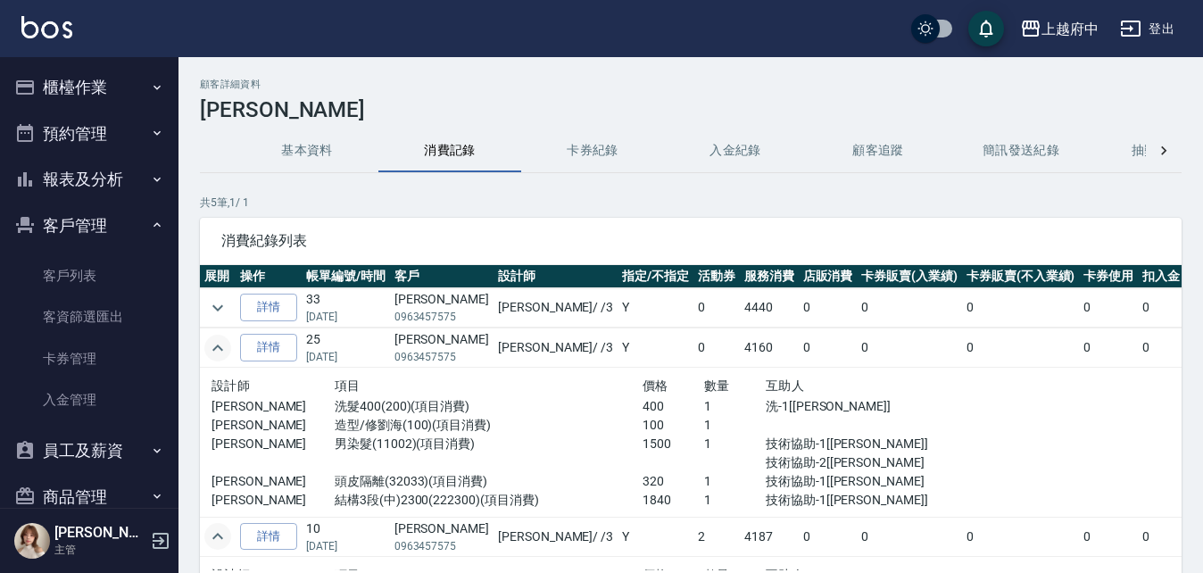 Image resolution: width=1203 pixels, height=573 pixels. Describe the element at coordinates (89, 134) in the screenshot. I see `button: 預約管理` at that location.